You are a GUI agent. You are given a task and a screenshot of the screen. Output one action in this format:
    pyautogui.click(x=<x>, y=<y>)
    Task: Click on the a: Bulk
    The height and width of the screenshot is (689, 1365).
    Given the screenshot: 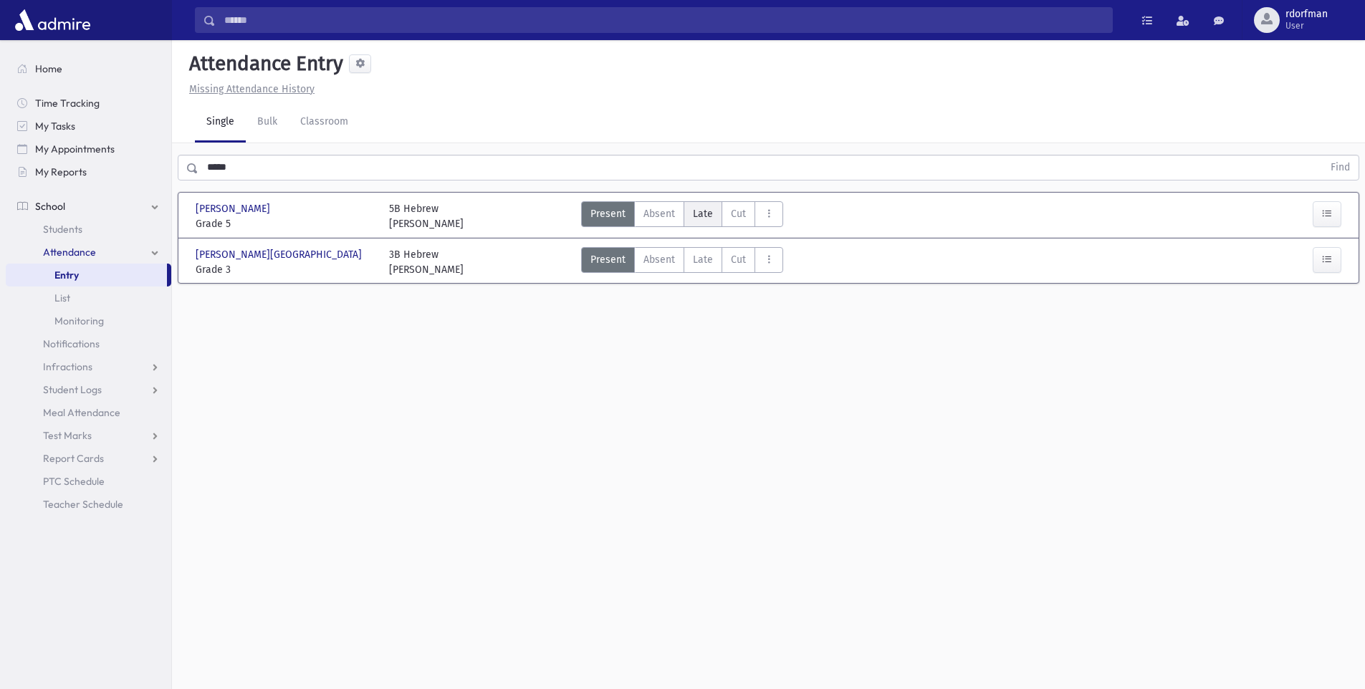 What is the action you would take?
    pyautogui.click(x=267, y=123)
    